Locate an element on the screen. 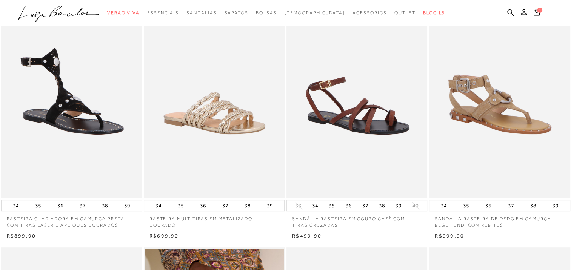  a: BLOG LB is located at coordinates (434, 13).